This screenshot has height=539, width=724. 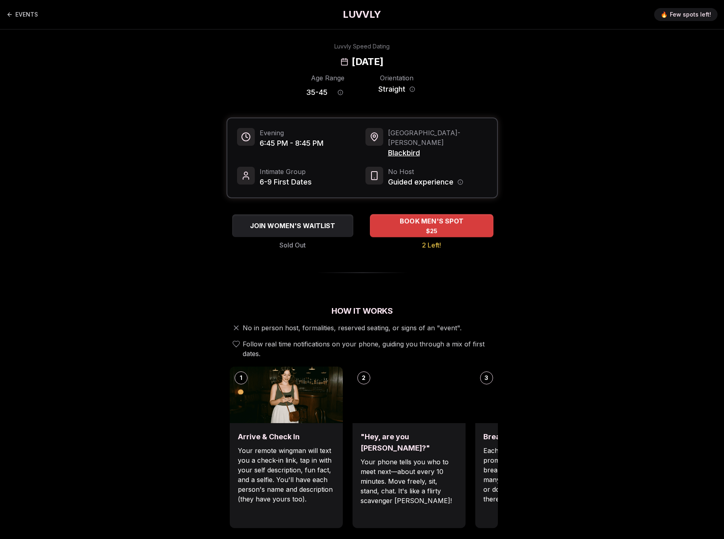 What do you see at coordinates (362, 311) in the screenshot?
I see `h2: How It Works` at bounding box center [362, 311].